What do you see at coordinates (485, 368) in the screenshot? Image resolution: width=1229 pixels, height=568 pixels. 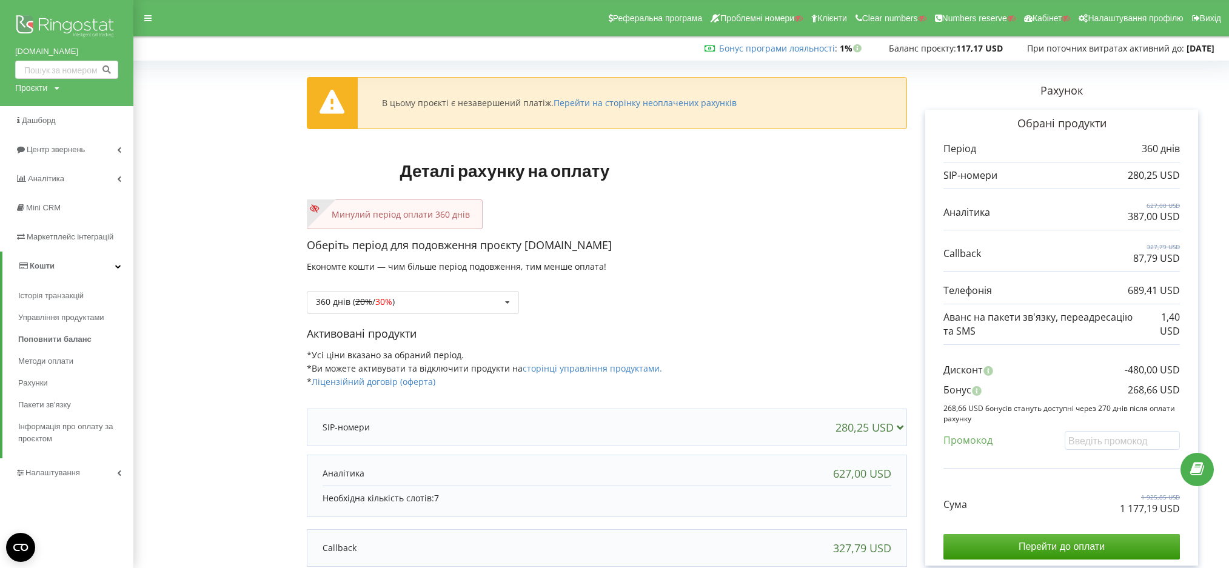 I see `span: *Ви можете активувати та відключити продукти на` at bounding box center [485, 368].